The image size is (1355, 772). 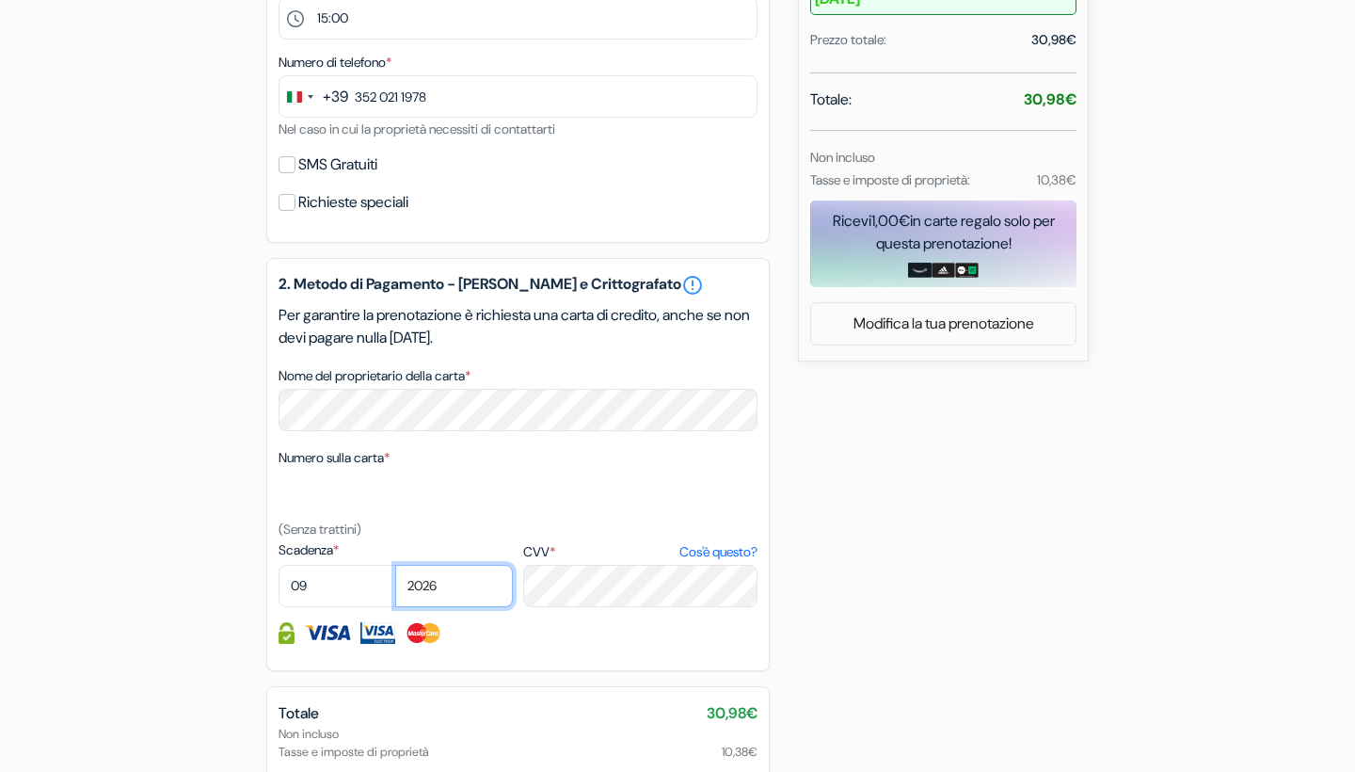 I want to click on small: Non incluso, so click(x=842, y=157).